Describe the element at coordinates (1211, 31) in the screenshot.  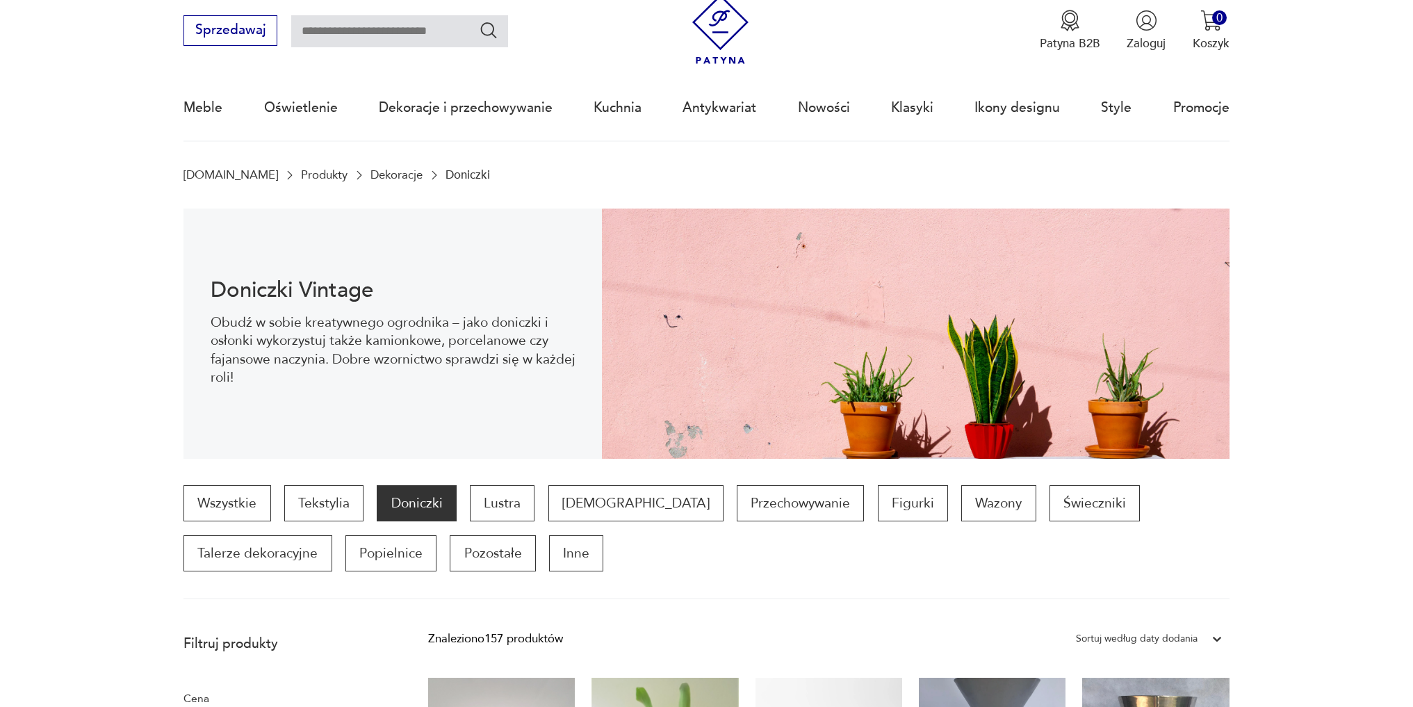
I see `button: 0Koszyk` at that location.